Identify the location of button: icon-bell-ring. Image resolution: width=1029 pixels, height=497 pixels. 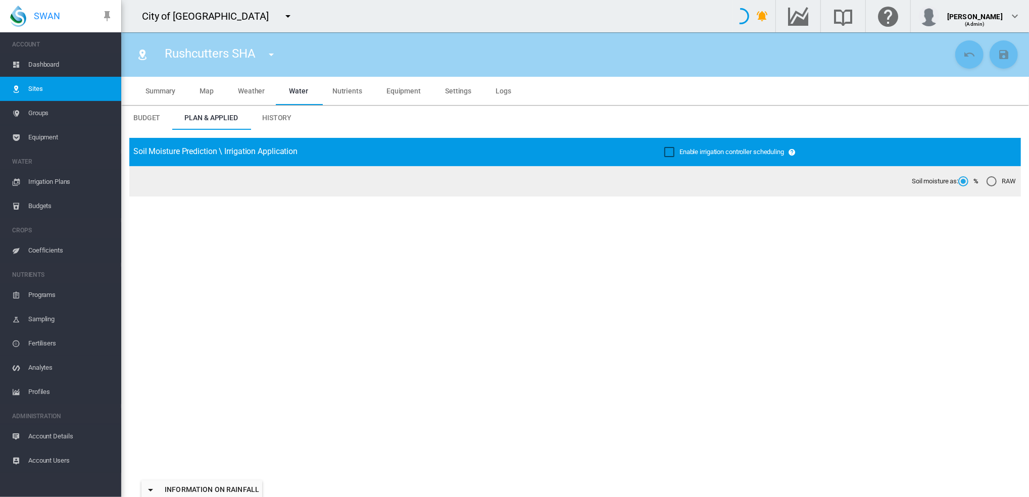
(762, 16).